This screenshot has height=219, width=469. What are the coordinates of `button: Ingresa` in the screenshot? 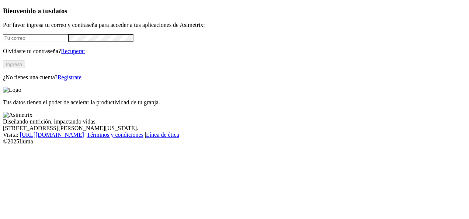 It's located at (14, 64).